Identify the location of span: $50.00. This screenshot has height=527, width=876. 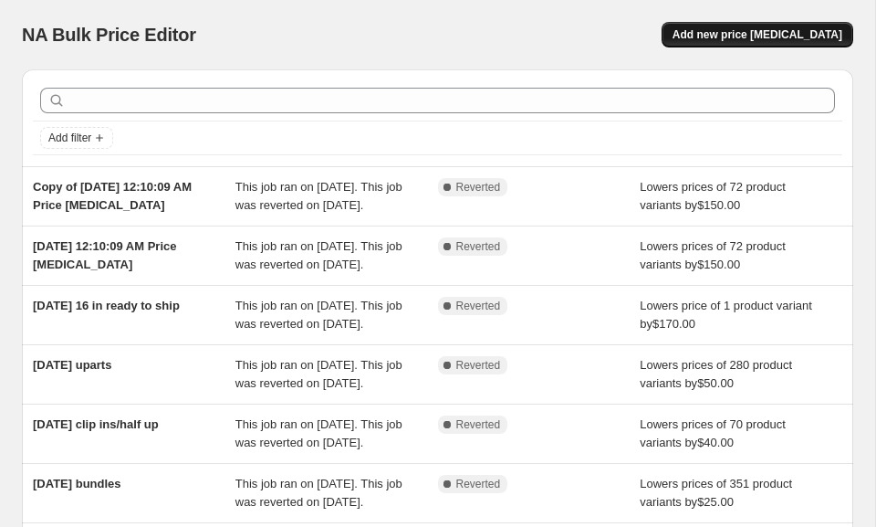
(716, 382).